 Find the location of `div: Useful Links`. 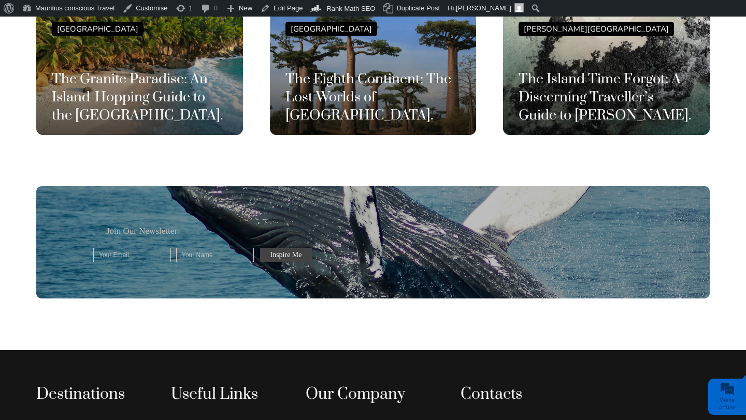

div: Useful Links is located at coordinates (227, 394).